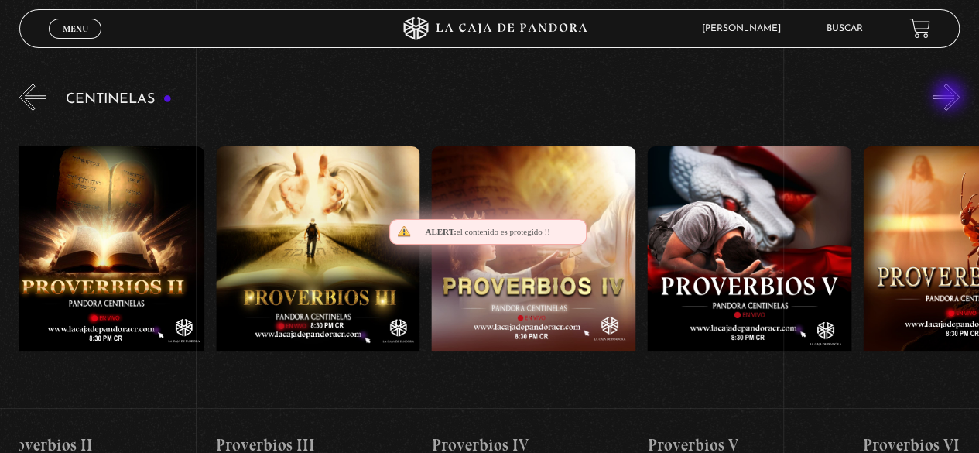 This screenshot has height=453, width=979. What do you see at coordinates (75, 29) in the screenshot?
I see `span: Menu` at bounding box center [75, 29].